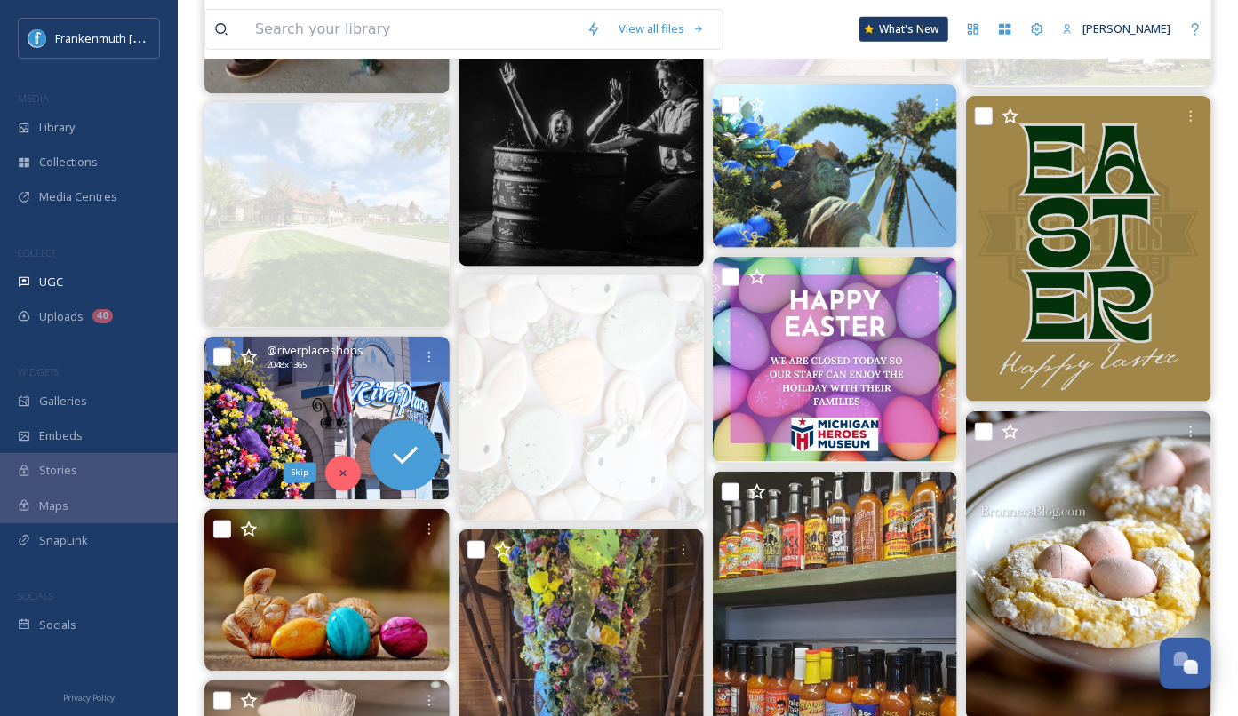 The image size is (1238, 716). What do you see at coordinates (68, 162) in the screenshot?
I see `span: Collections` at bounding box center [68, 162].